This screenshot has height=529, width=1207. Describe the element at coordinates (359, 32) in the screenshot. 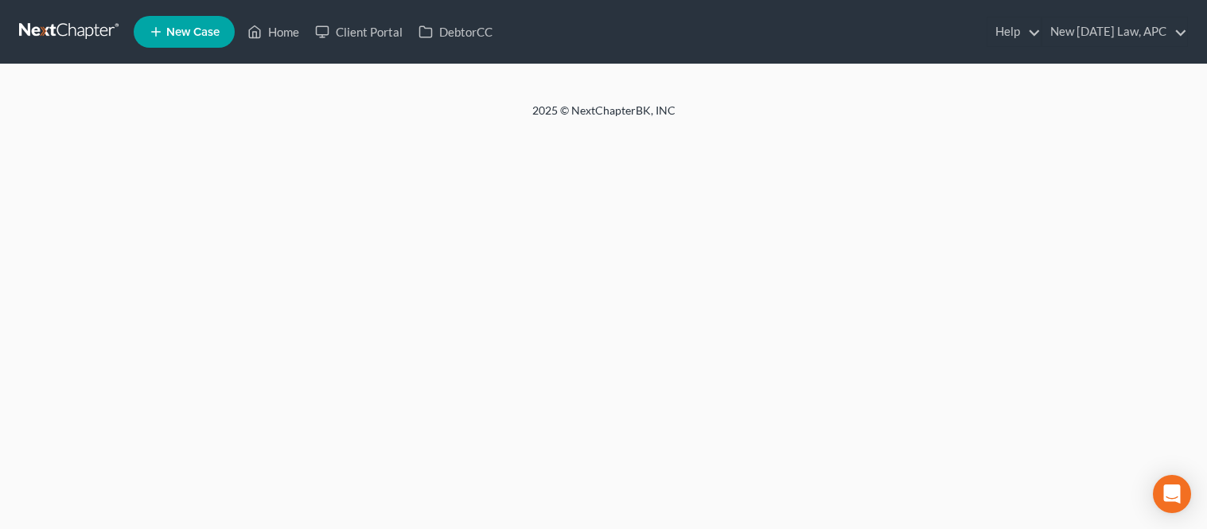

I see `a: Client Portal` at that location.